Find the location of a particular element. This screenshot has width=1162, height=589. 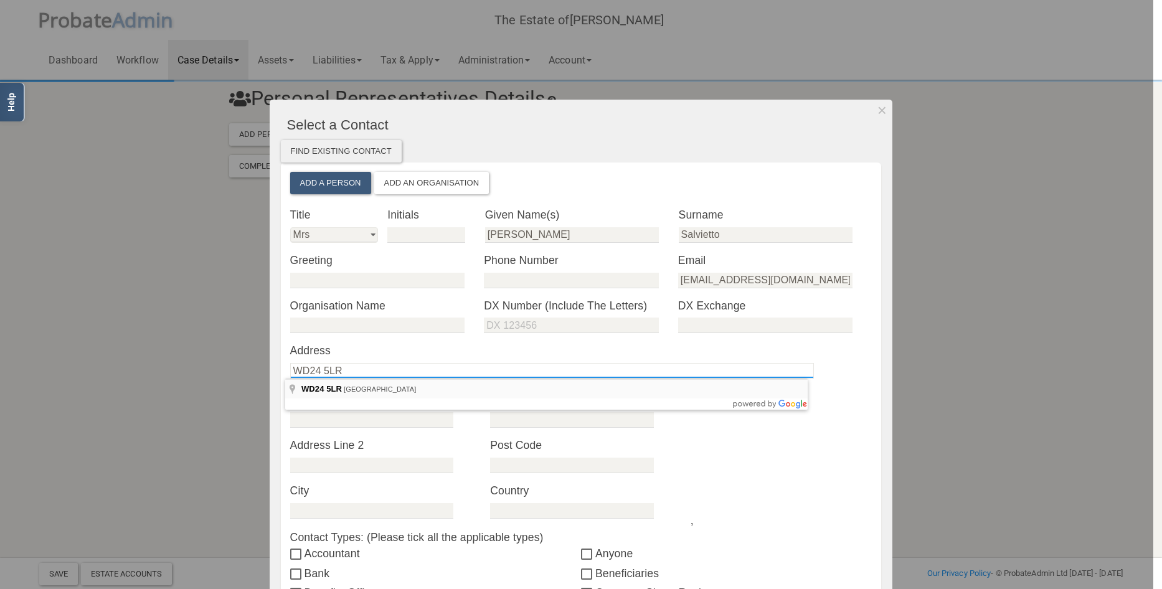

label: Greeting is located at coordinates (387, 260).